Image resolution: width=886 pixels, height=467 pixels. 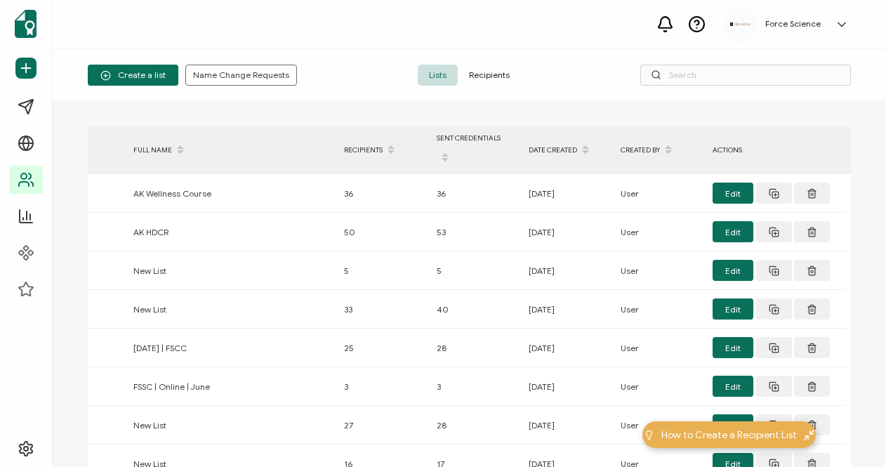 What do you see at coordinates (475, 149) in the screenshot?
I see `div: SENT CREDENTIALS` at bounding box center [475, 149].